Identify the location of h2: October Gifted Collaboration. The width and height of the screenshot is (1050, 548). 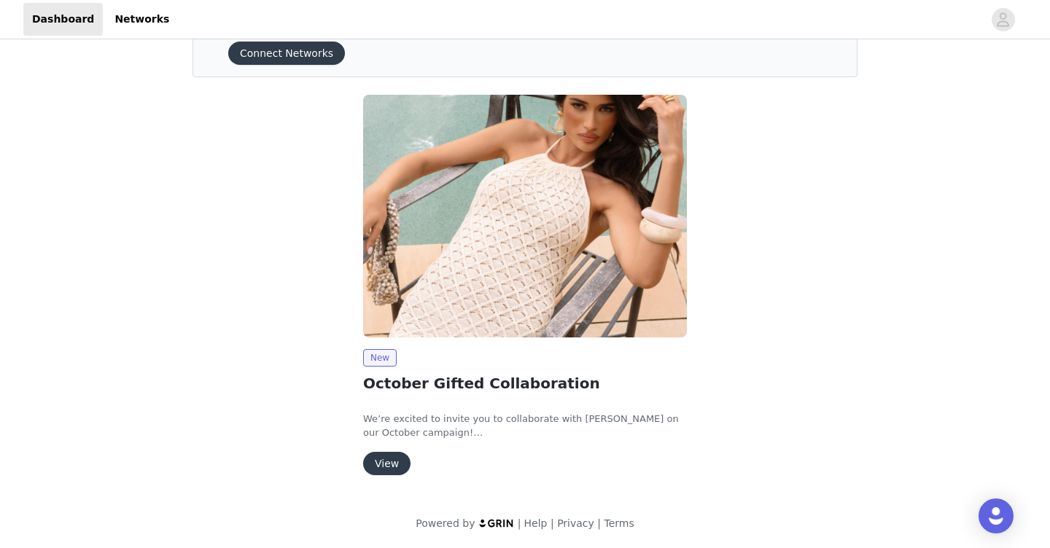
(525, 384).